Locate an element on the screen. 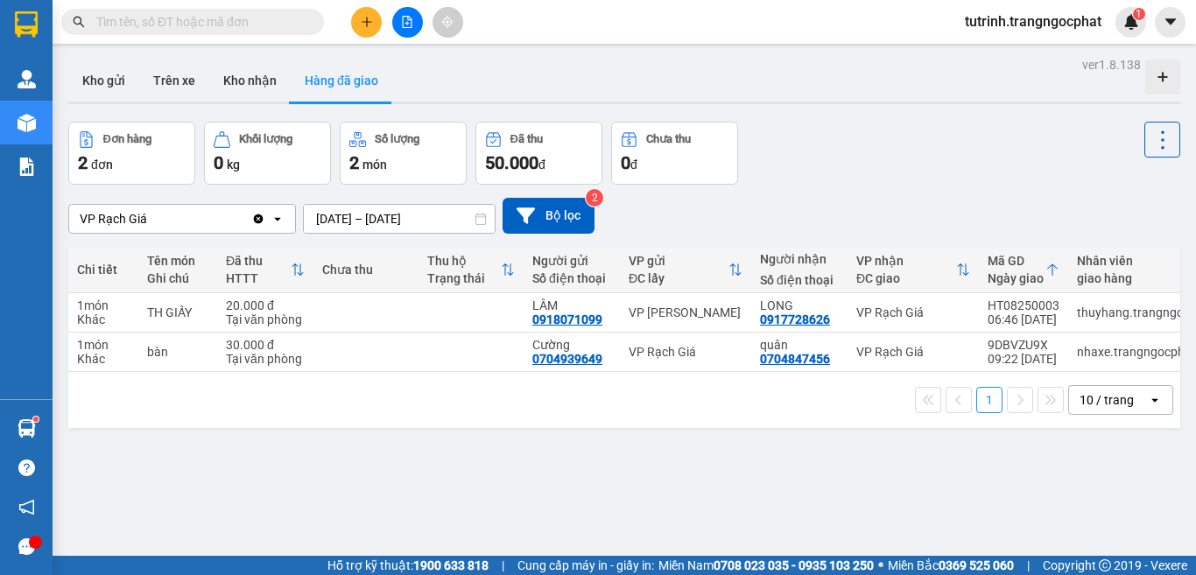 The image size is (1196, 575). div: 20.000 đ is located at coordinates (265, 305).